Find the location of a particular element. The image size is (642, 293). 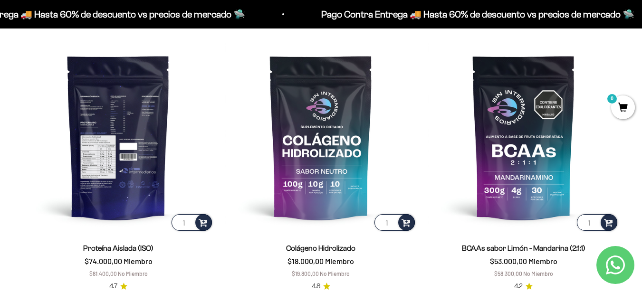

span: $74.000,00 is located at coordinates (103, 261).